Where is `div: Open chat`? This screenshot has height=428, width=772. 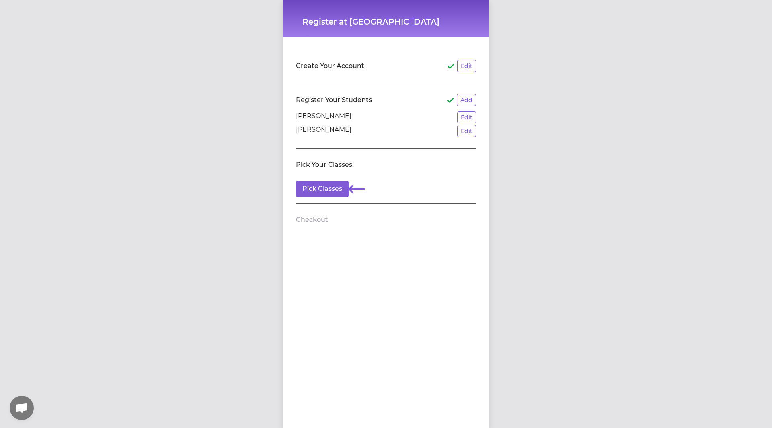
div: Open chat is located at coordinates (22, 408).